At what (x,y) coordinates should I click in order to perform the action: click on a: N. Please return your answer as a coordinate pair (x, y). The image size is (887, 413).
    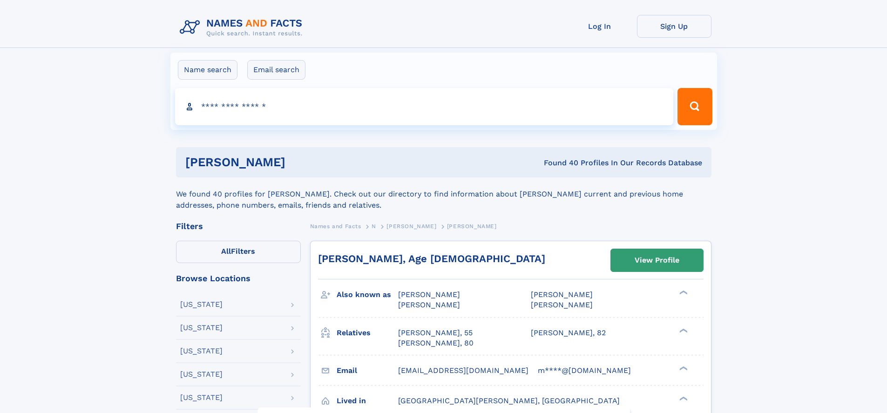
    Looking at the image, I should click on (374, 226).